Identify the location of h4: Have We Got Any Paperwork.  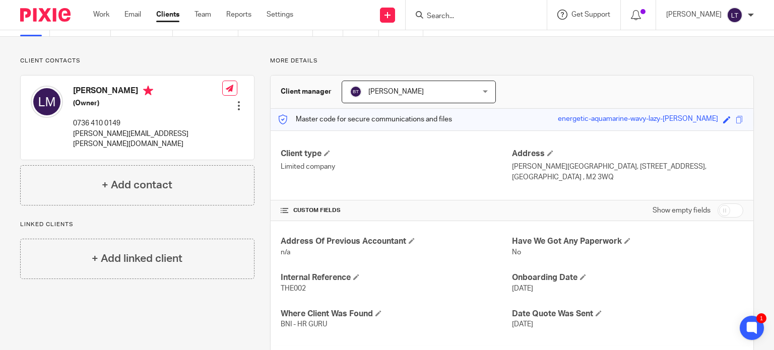
(627, 241).